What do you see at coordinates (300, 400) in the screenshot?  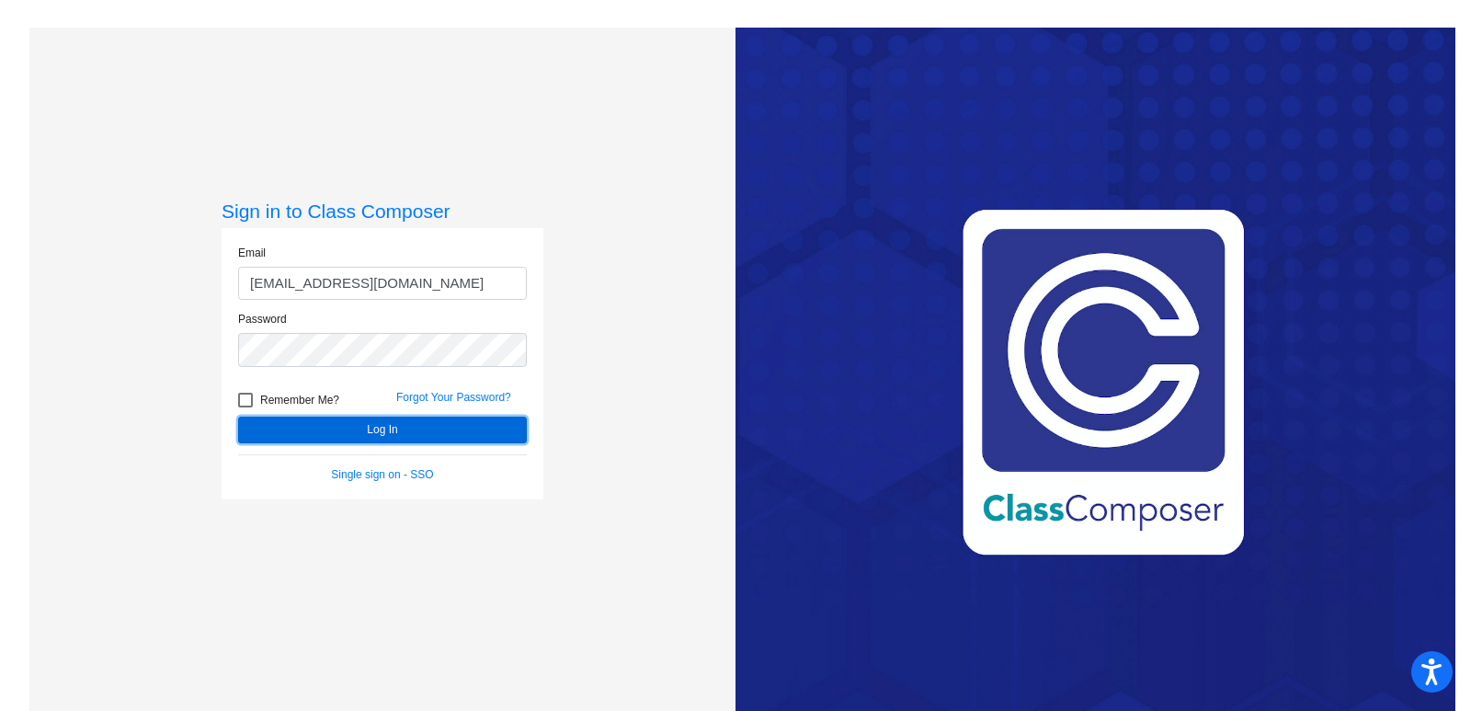 I see `span: Remember Me?` at bounding box center [300, 400].